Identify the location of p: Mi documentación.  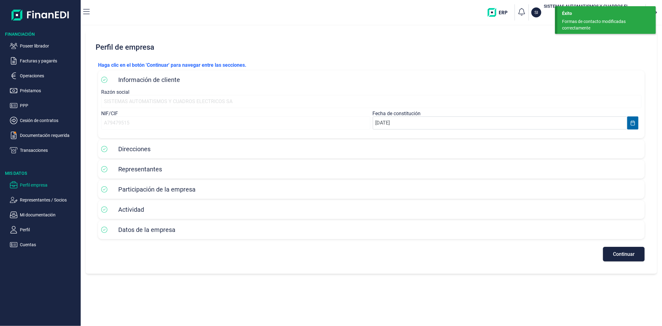
(49, 215).